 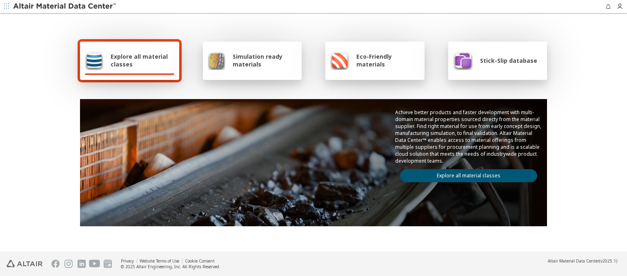 What do you see at coordinates (24, 264) in the screenshot?
I see `img: Altair Engineering` at bounding box center [24, 264].